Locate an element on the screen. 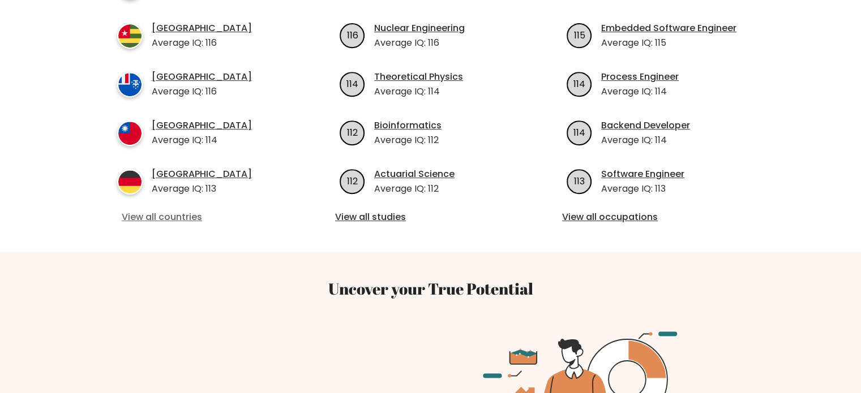 This screenshot has height=393, width=861. a: Nuclear Engineering is located at coordinates (419, 28).